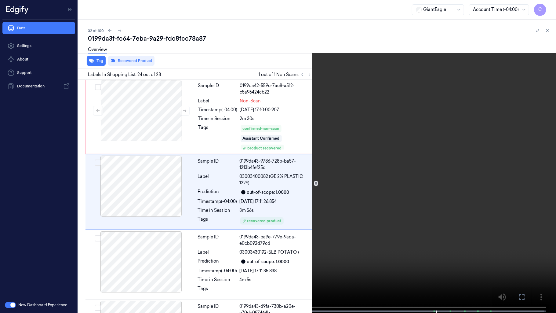  Describe the element at coordinates (70, 9) in the screenshot. I see `button: Toggle Navigation` at that location.